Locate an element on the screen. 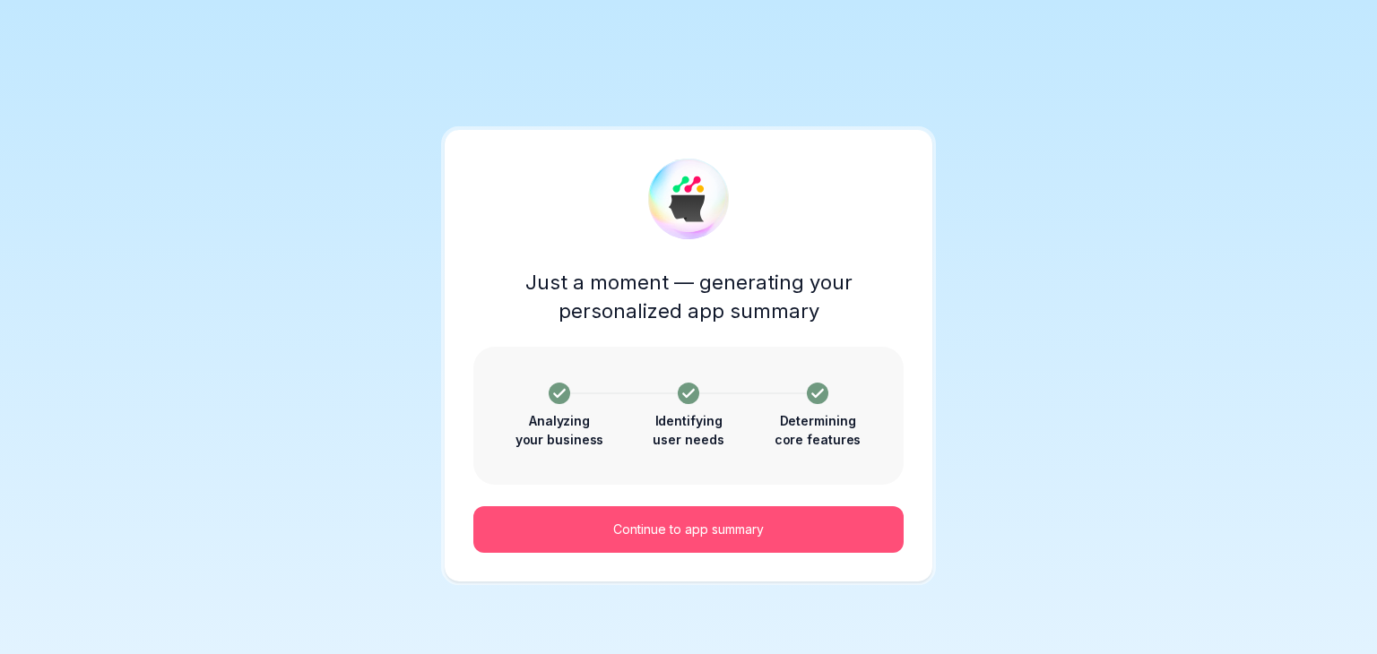 The width and height of the screenshot is (1377, 654). p: Just a moment — generating your personalized app summary is located at coordinates (689, 297).